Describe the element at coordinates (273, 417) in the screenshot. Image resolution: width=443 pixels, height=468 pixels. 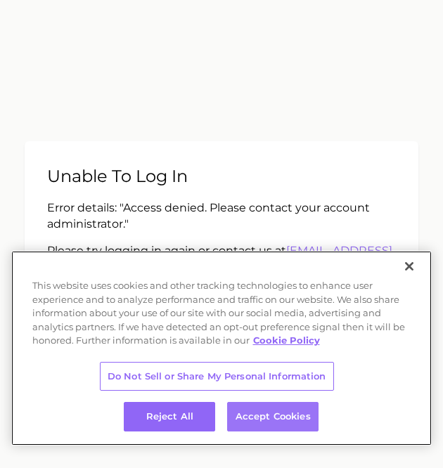
I see `button: Accept Cookies` at that location.